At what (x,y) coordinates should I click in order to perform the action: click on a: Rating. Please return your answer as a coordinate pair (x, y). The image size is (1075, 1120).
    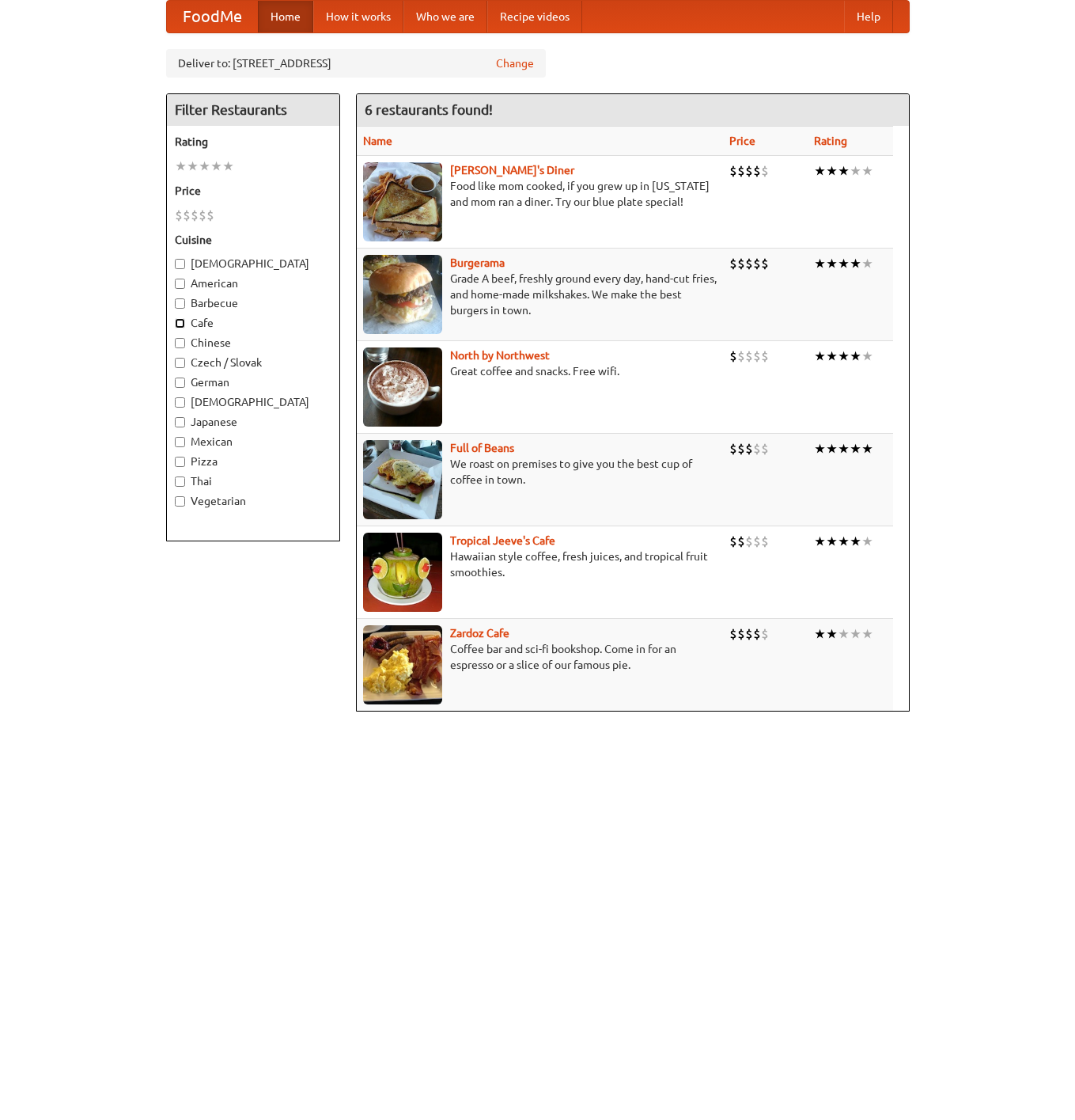
    Looking at the image, I should click on (830, 141).